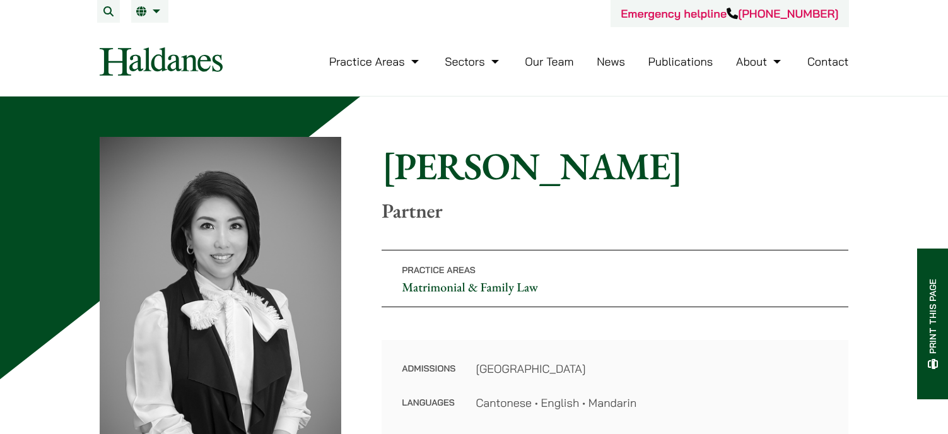 Image resolution: width=948 pixels, height=434 pixels. I want to click on a: Practice Areas, so click(375, 61).